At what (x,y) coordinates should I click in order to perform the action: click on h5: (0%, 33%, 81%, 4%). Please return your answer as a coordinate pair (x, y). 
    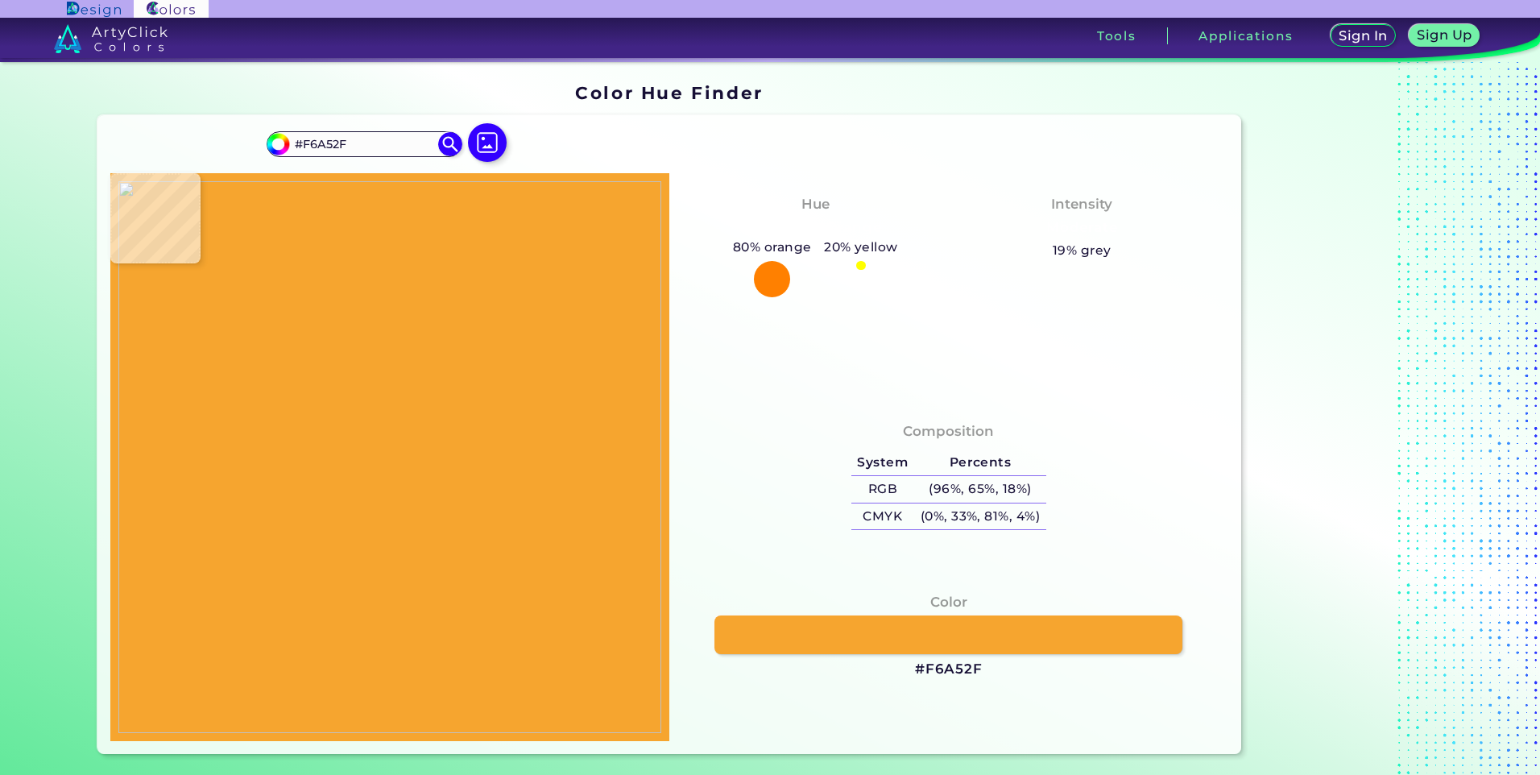
    Looking at the image, I should click on (980, 516).